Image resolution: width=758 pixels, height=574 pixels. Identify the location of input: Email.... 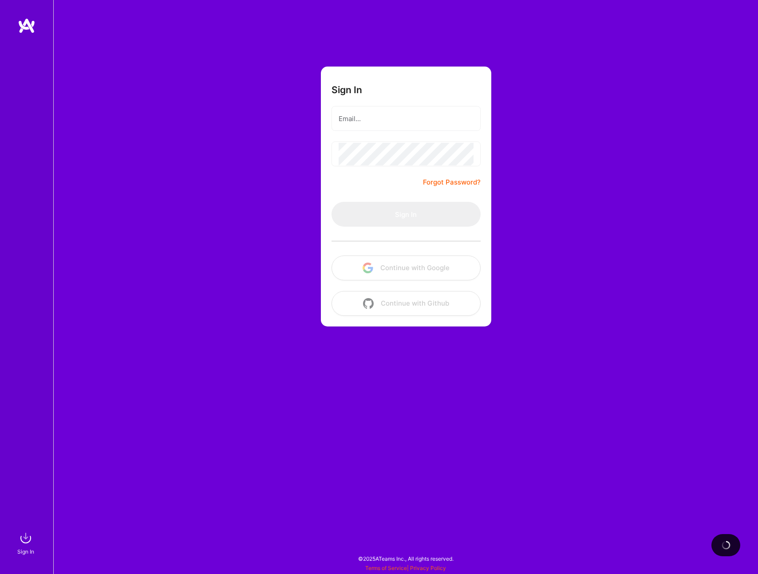
(406, 118).